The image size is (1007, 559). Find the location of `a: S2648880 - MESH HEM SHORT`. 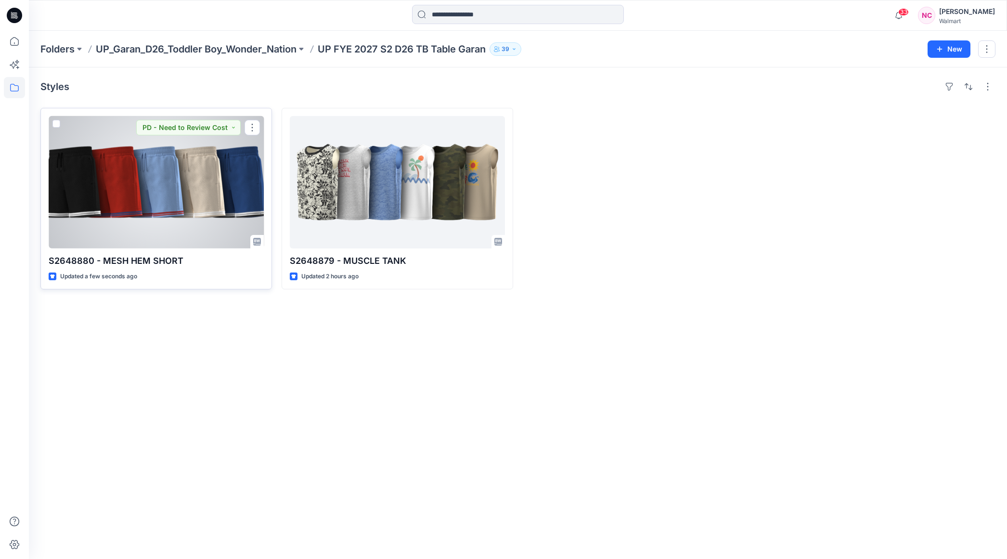

a: S2648880 - MESH HEM SHORT is located at coordinates (156, 182).